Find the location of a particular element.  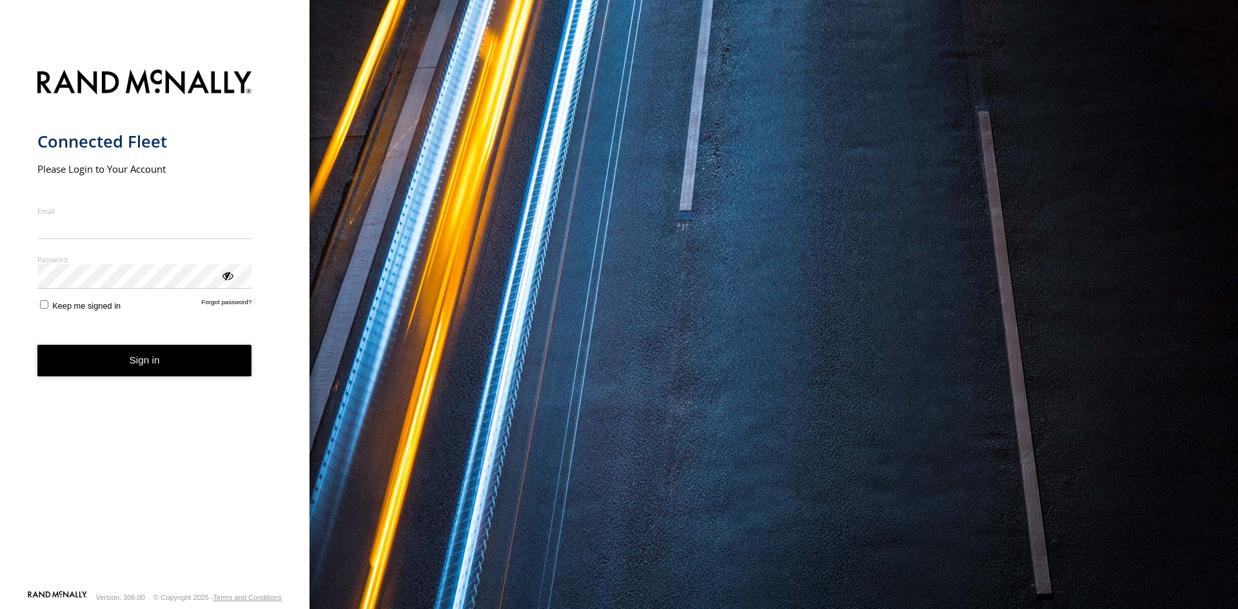

h1: Connected Fleet is located at coordinates (144, 141).